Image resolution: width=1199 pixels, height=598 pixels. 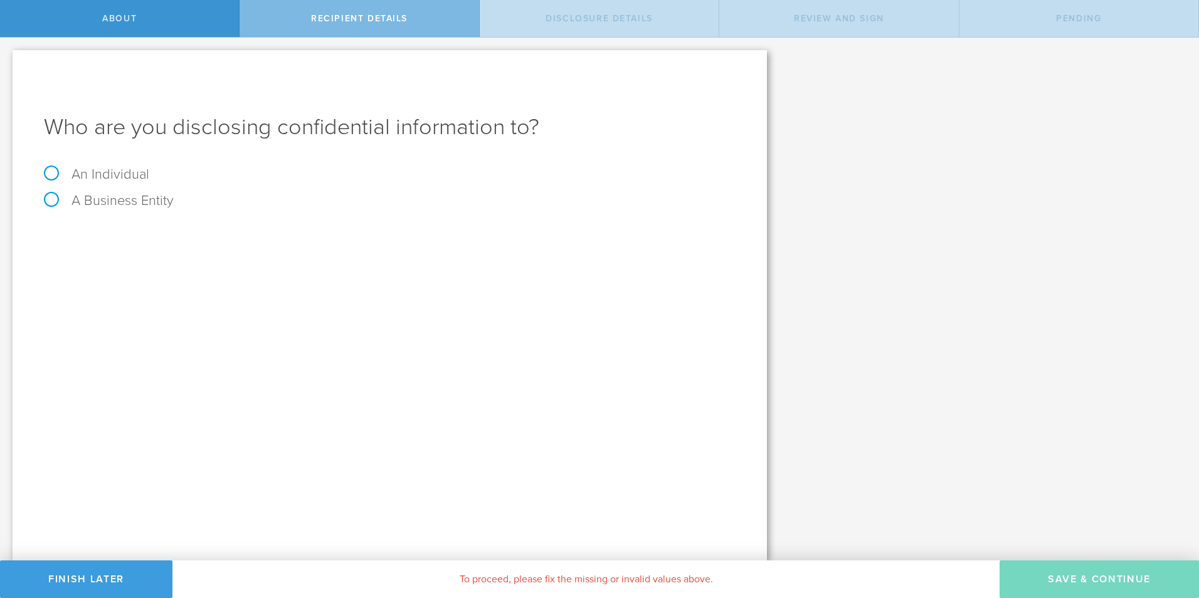 I want to click on div: To proceed, please fix the missing or invalid values above., so click(x=586, y=579).